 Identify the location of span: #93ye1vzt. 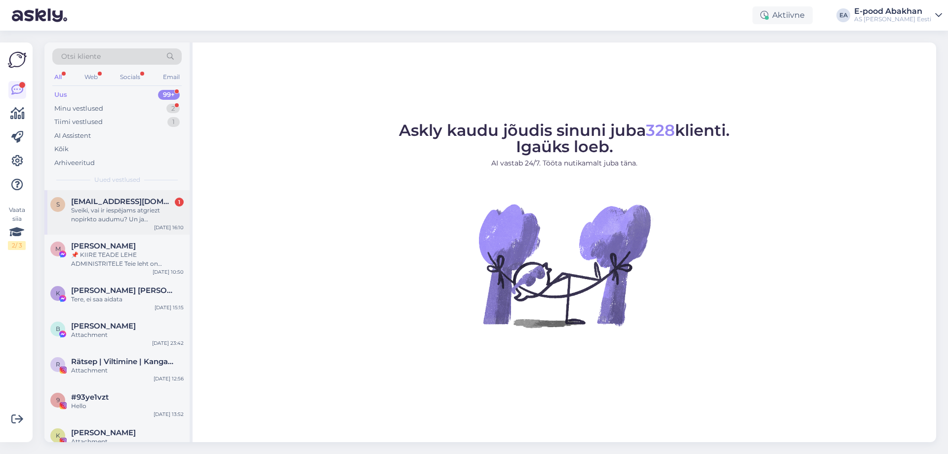
(90, 397).